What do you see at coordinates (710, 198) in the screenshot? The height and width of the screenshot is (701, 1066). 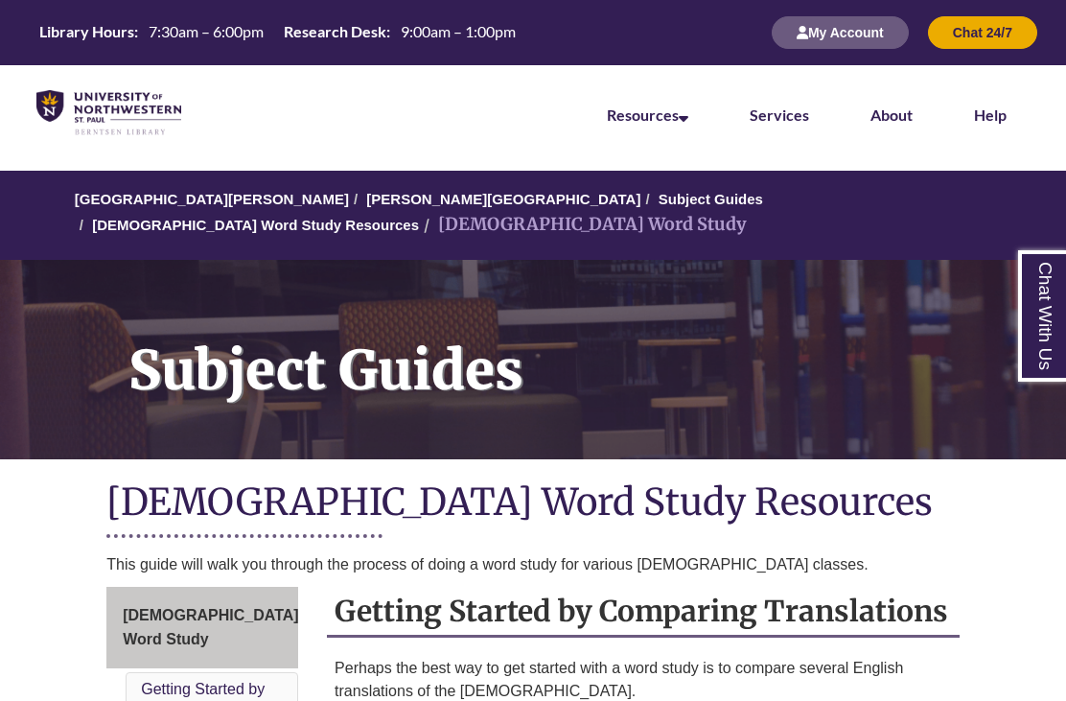 I see `a: Subject Guides` at bounding box center [710, 198].